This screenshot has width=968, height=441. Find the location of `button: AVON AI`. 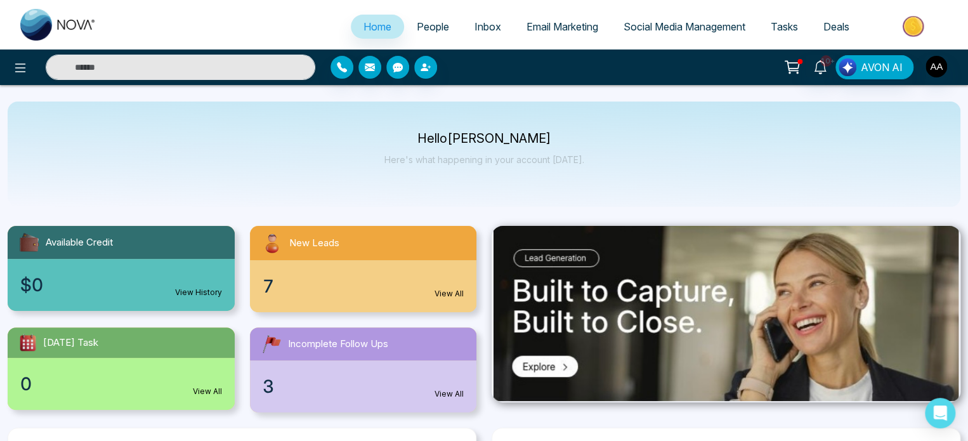

button: AVON AI is located at coordinates (874, 67).